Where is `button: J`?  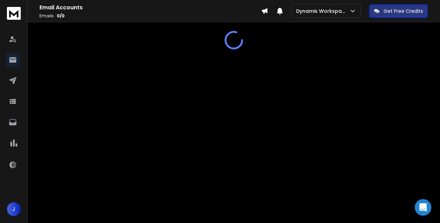
button: J is located at coordinates (14, 209).